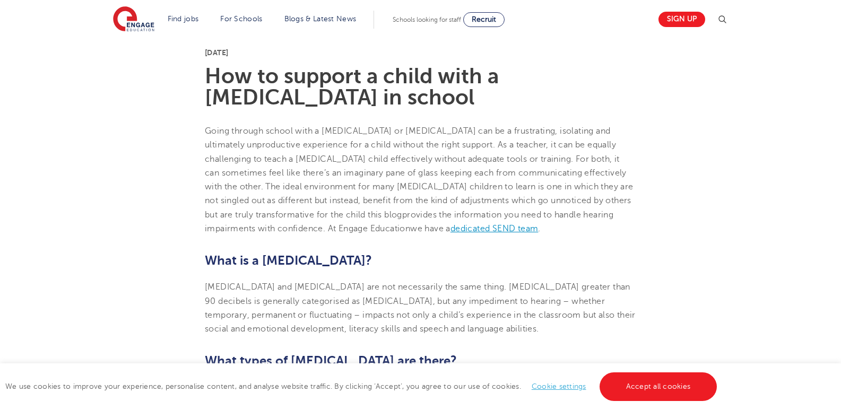 The image size is (841, 410). Describe the element at coordinates (682, 19) in the screenshot. I see `a: Sign up` at that location.